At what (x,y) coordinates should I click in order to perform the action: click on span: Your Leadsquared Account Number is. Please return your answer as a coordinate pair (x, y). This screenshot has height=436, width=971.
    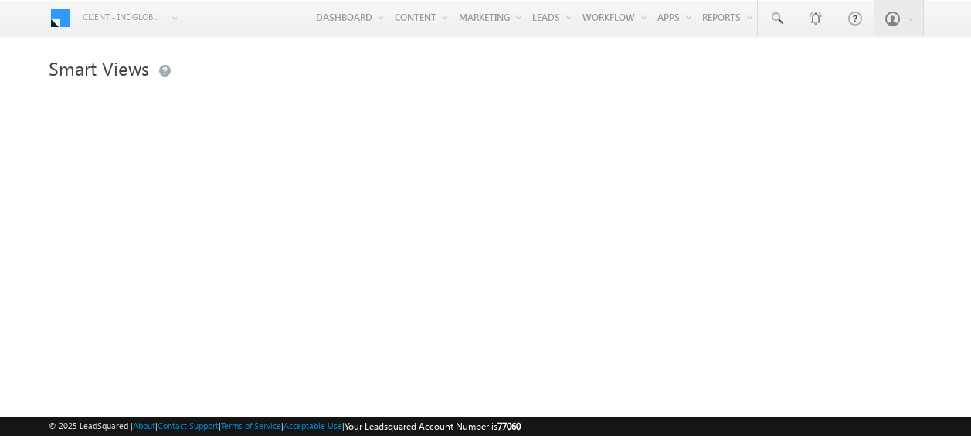
    Looking at the image, I should click on (433, 426).